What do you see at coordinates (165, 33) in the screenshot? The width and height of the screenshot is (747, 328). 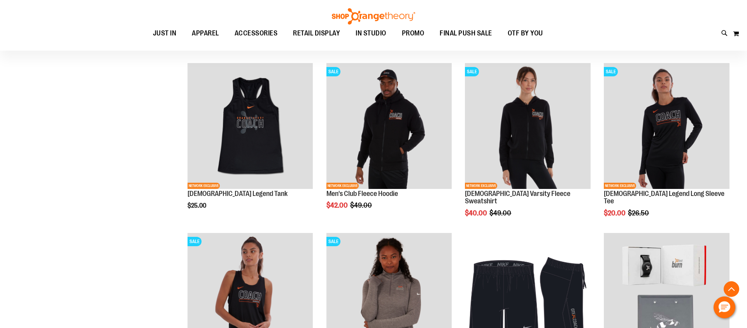 I see `a: JUST IN` at bounding box center [165, 33].